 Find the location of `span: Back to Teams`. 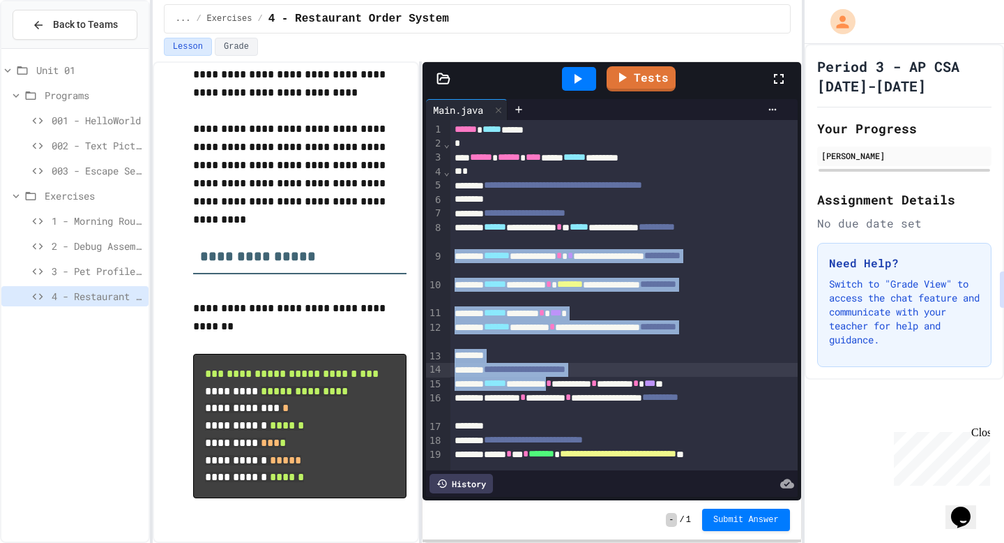

span: Back to Teams is located at coordinates (85, 24).